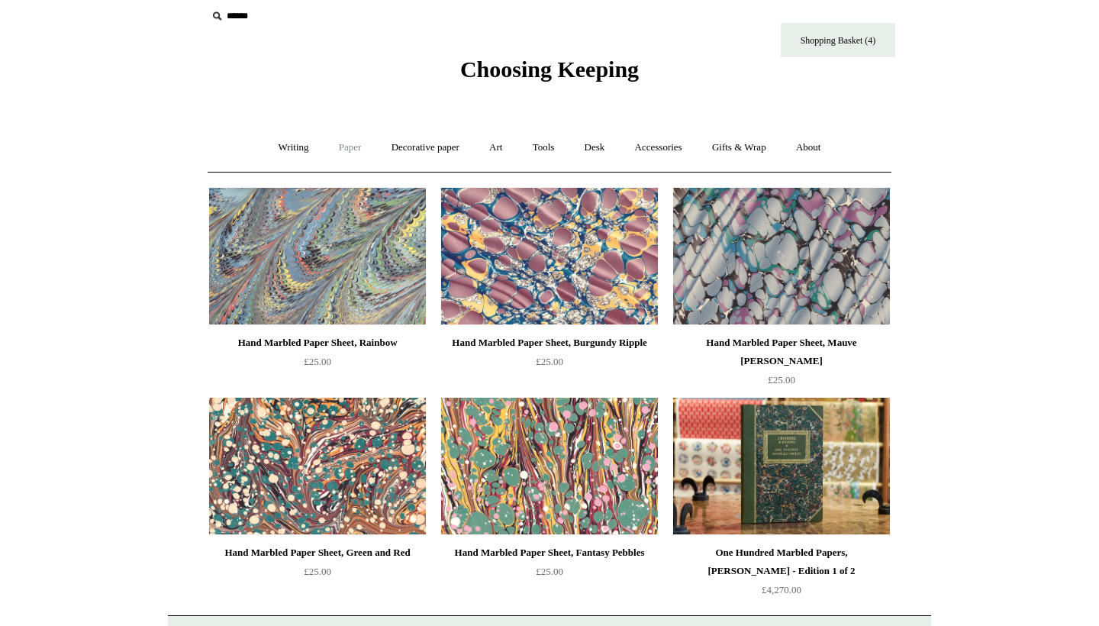 The width and height of the screenshot is (1099, 626). What do you see at coordinates (550, 365) in the screenshot?
I see `a: Hand Marbled Paper Sheet, Burgundy Ripple £25.00` at bounding box center [550, 365].